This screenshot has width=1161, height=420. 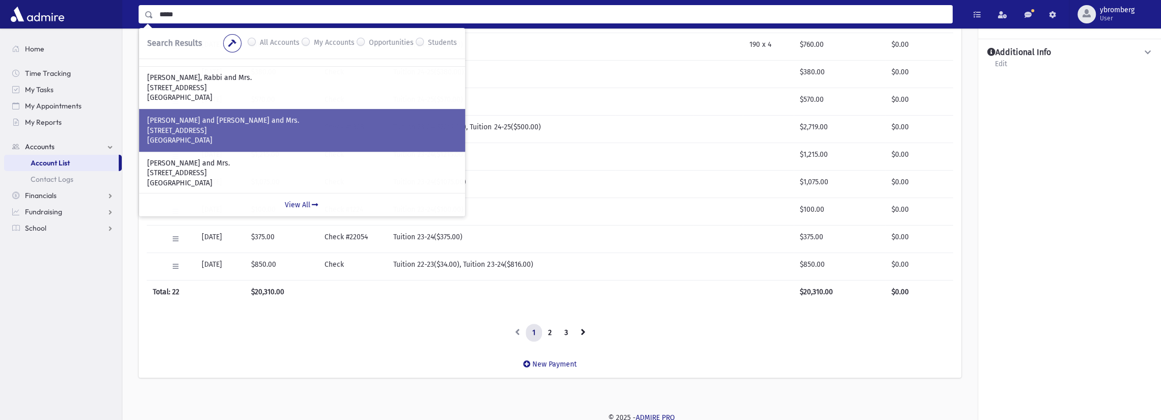 What do you see at coordinates (534, 333) in the screenshot?
I see `a: 1` at bounding box center [534, 333].